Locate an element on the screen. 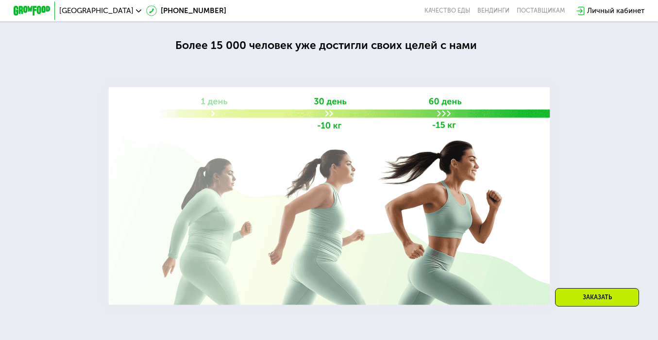  div: Личный кабинет is located at coordinates (615, 11).